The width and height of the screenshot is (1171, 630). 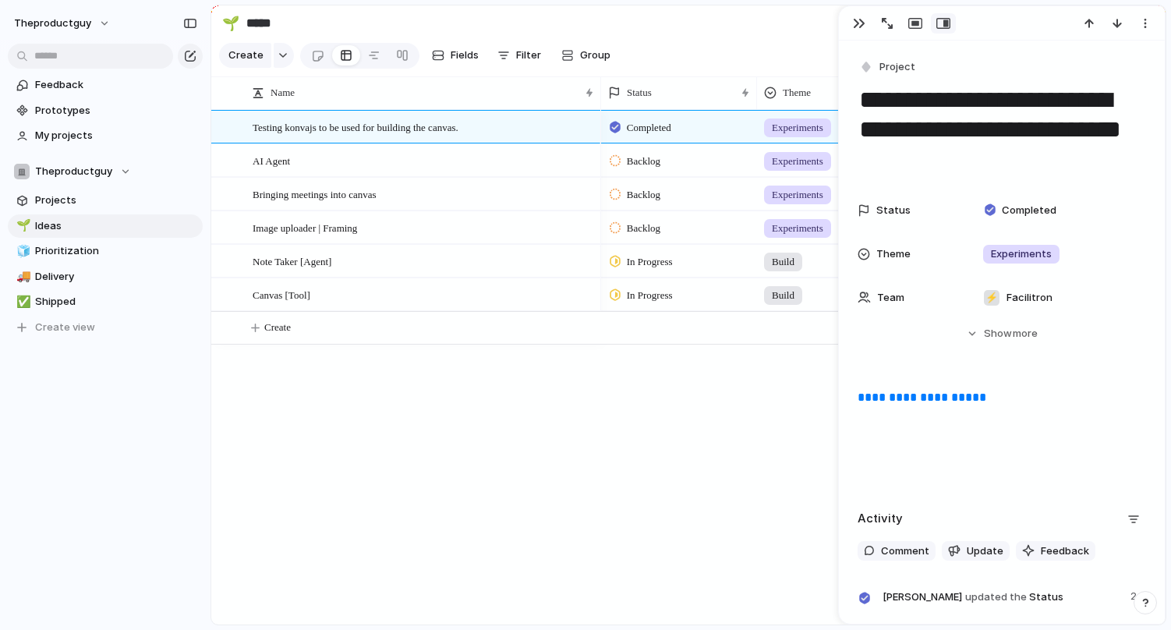 What do you see at coordinates (1056, 551) in the screenshot?
I see `button: Feedback` at bounding box center [1056, 551].